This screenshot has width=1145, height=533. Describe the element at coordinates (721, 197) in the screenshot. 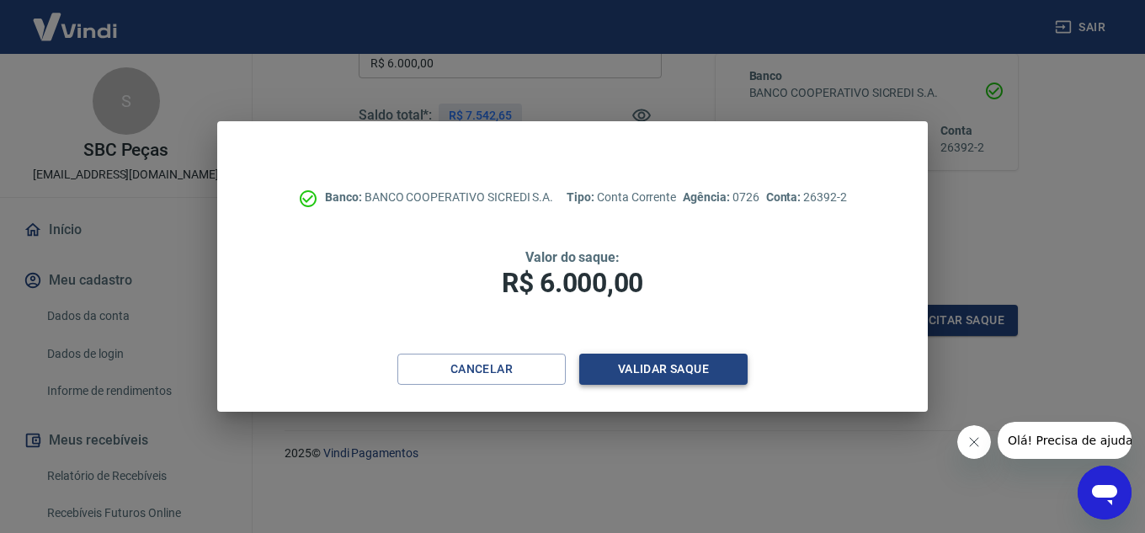

I see `p: 0726` at that location.